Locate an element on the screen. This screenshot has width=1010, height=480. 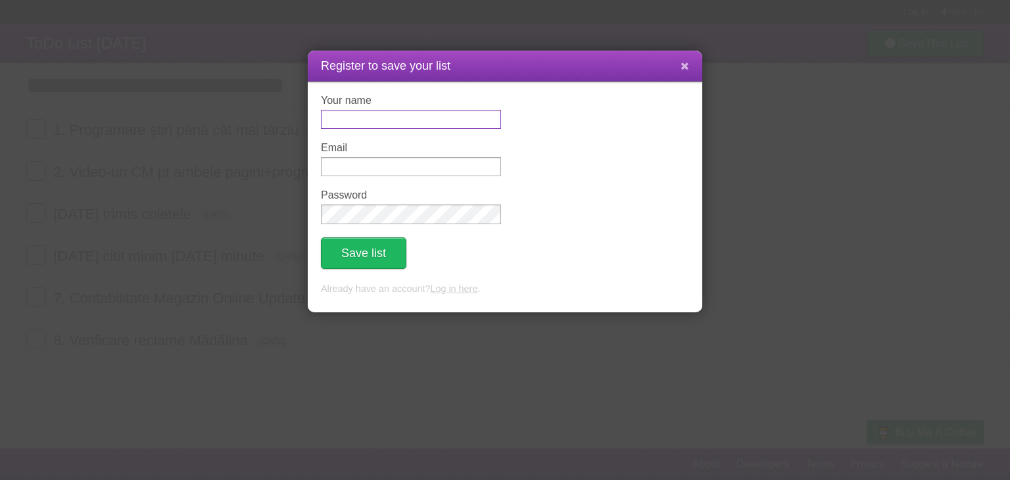
p: Already have an account? . is located at coordinates (505, 289).